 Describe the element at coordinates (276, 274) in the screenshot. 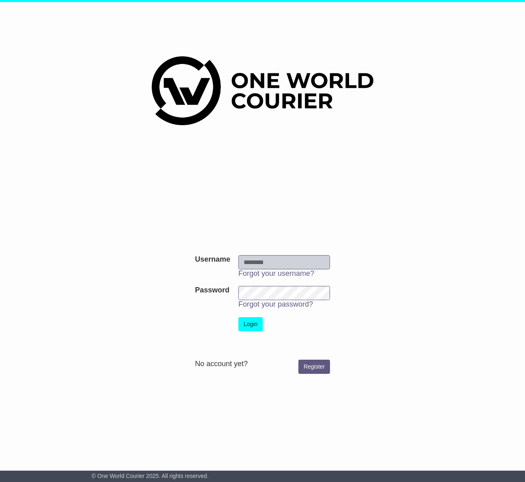

I see `a: Forgot your username?` at that location.